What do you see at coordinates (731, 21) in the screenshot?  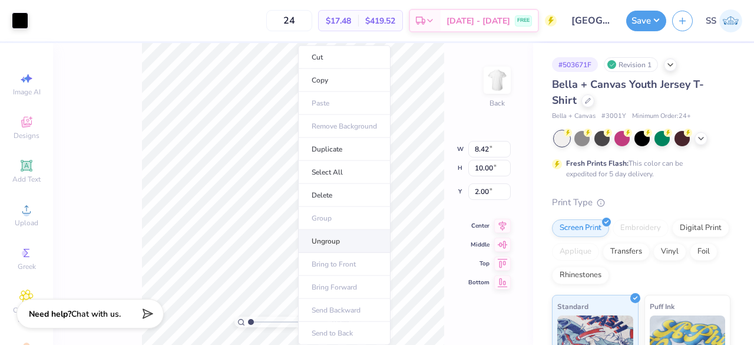 I see `img: Sonia Seth` at bounding box center [731, 21].